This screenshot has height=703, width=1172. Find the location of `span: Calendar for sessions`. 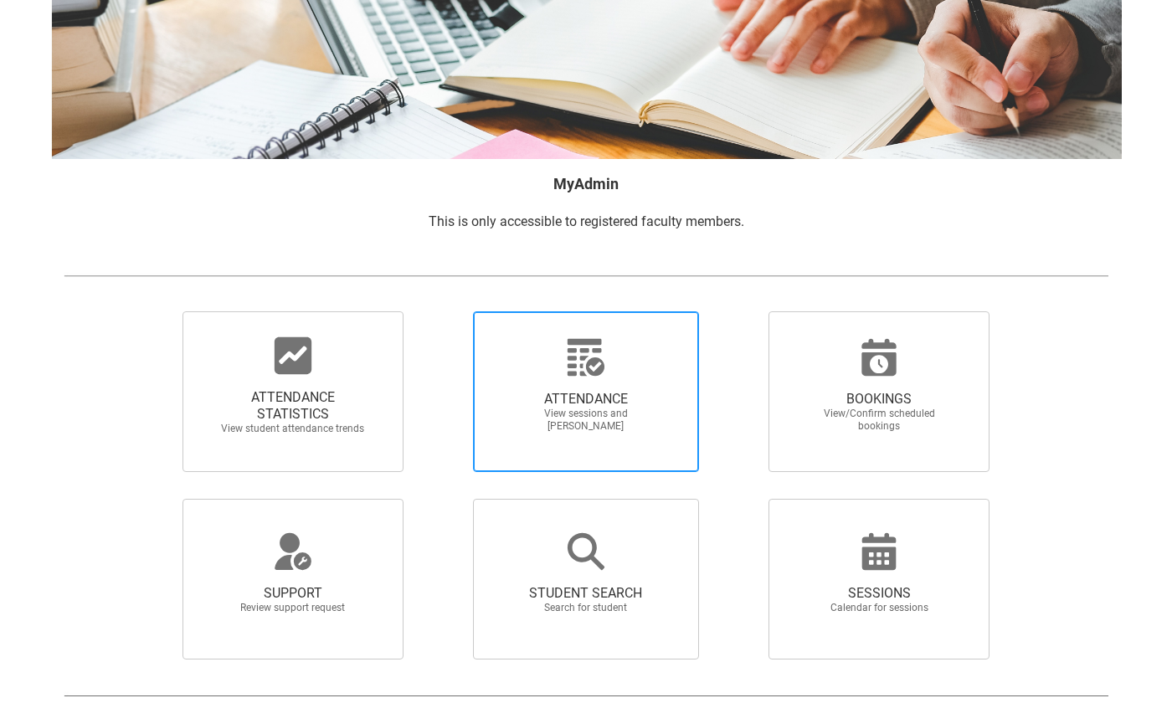

span: Calendar for sessions is located at coordinates (879, 608).